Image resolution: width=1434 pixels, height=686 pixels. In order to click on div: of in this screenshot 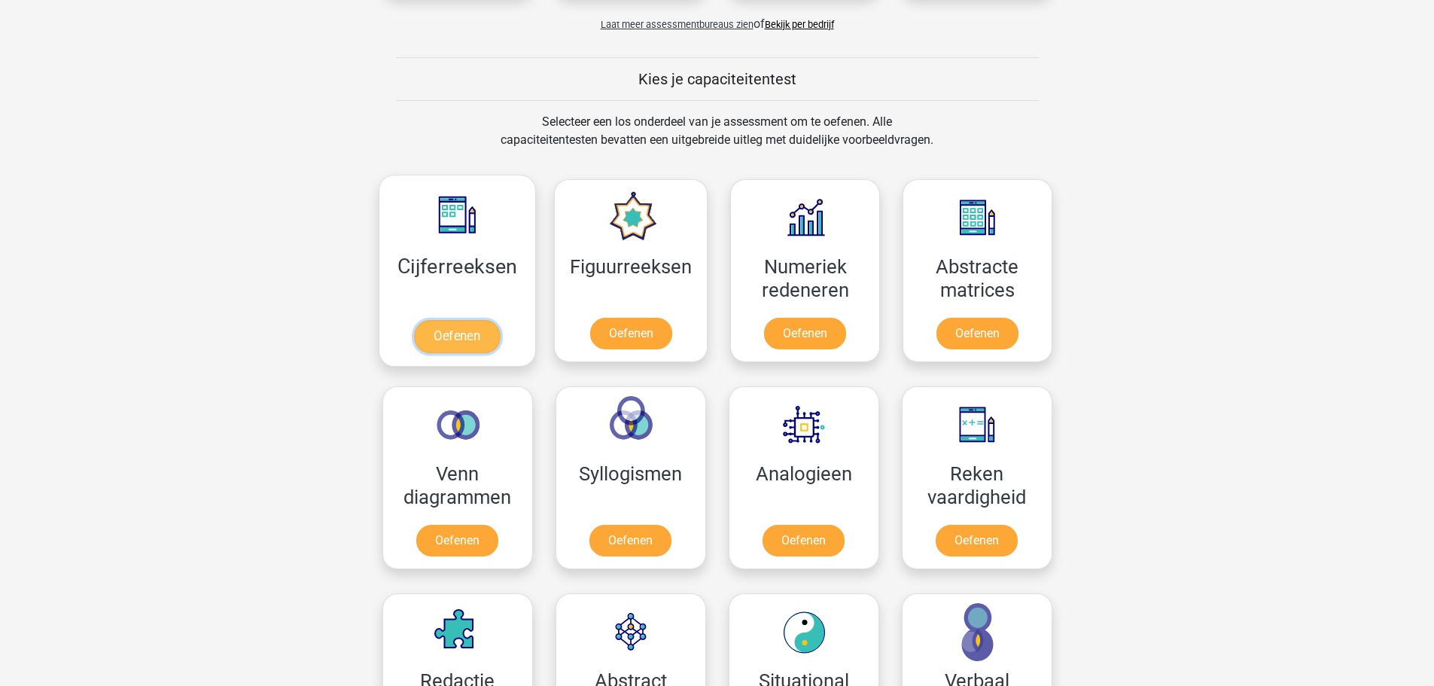, I will do `click(718, 18)`.